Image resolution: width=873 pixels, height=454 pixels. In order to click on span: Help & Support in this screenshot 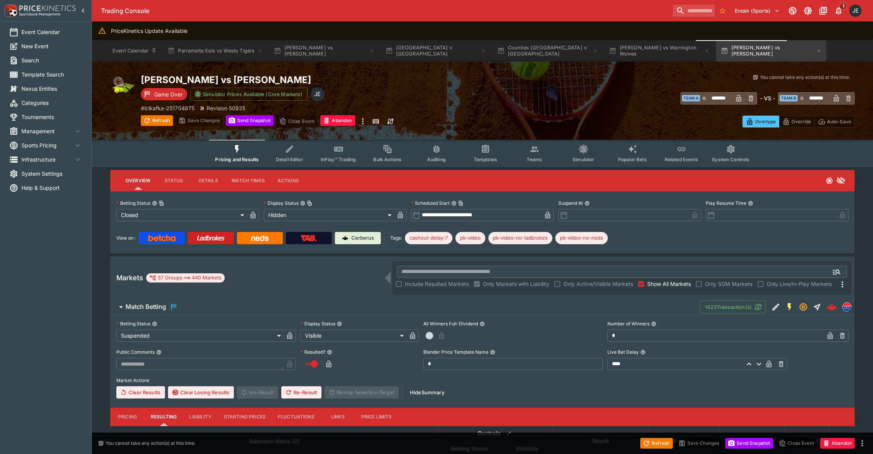, I will do `click(52, 188)`.